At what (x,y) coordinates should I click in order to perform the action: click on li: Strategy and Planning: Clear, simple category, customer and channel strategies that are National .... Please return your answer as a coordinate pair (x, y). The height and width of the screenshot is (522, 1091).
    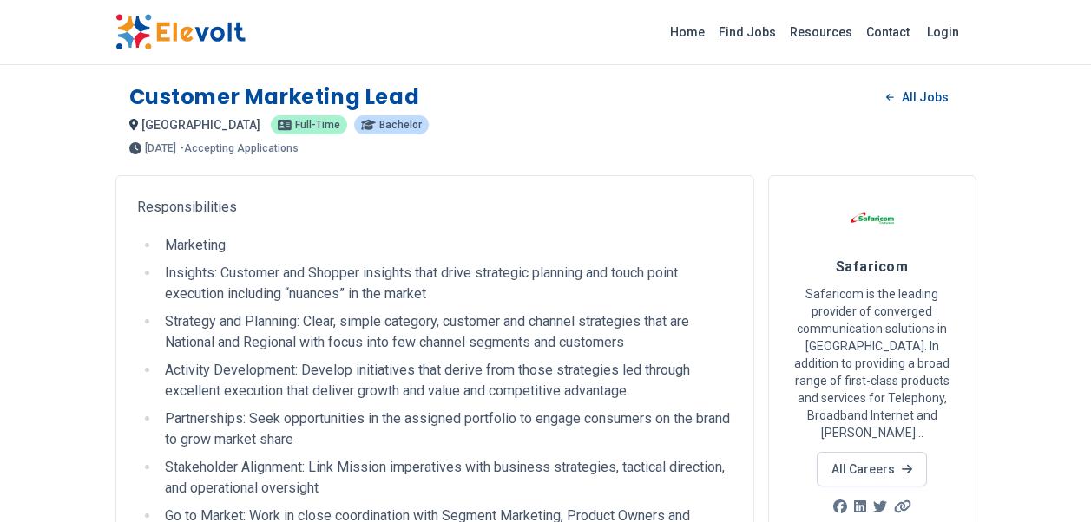
    Looking at the image, I should click on (446, 332).